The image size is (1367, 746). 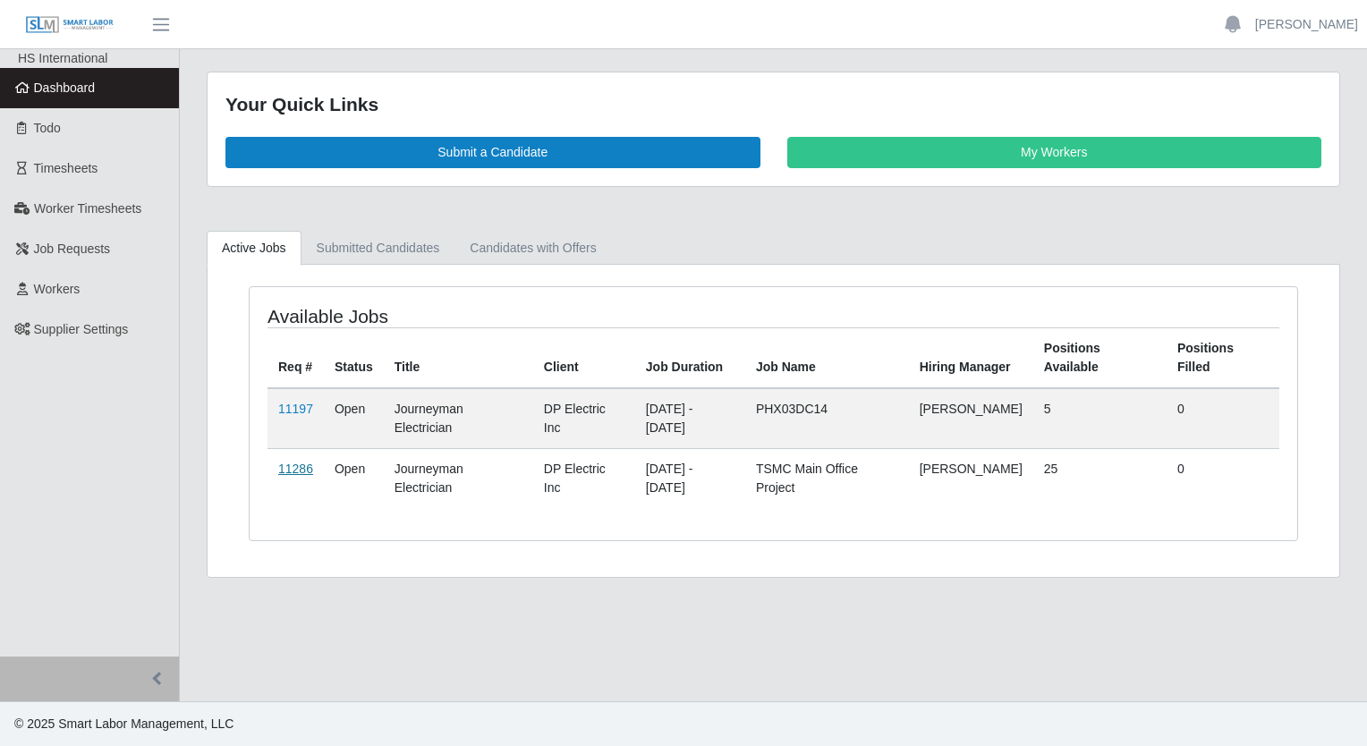 I want to click on th: Hiring Manager, so click(x=970, y=358).